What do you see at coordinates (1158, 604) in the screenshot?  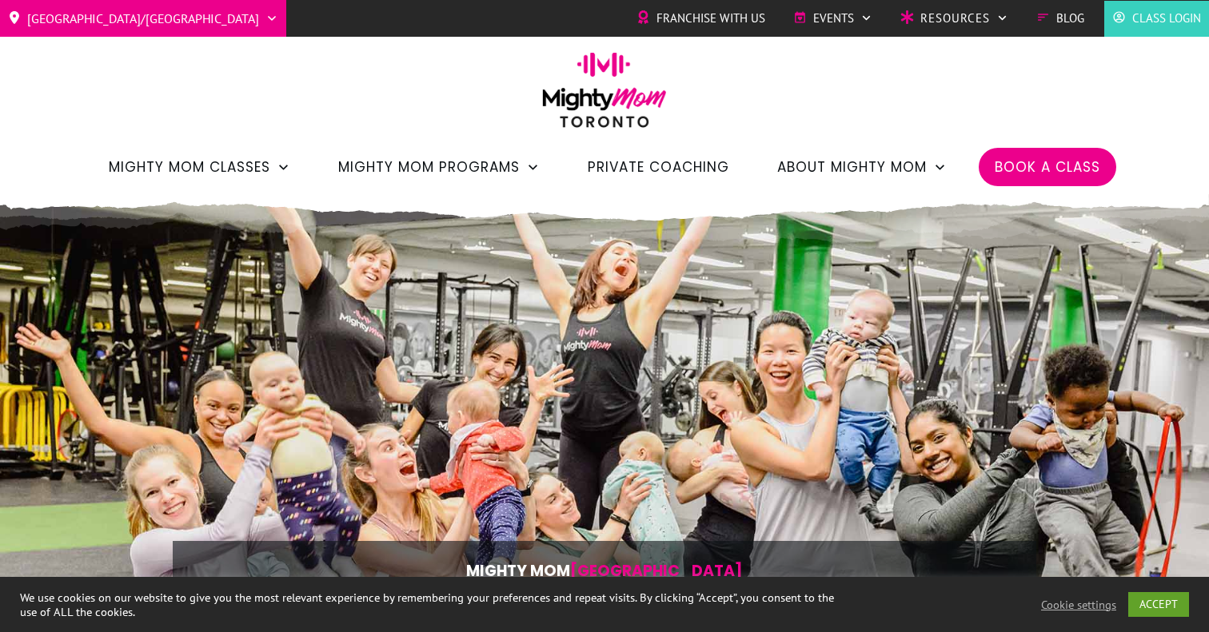 I see `a: ACCEPT` at bounding box center [1158, 604].